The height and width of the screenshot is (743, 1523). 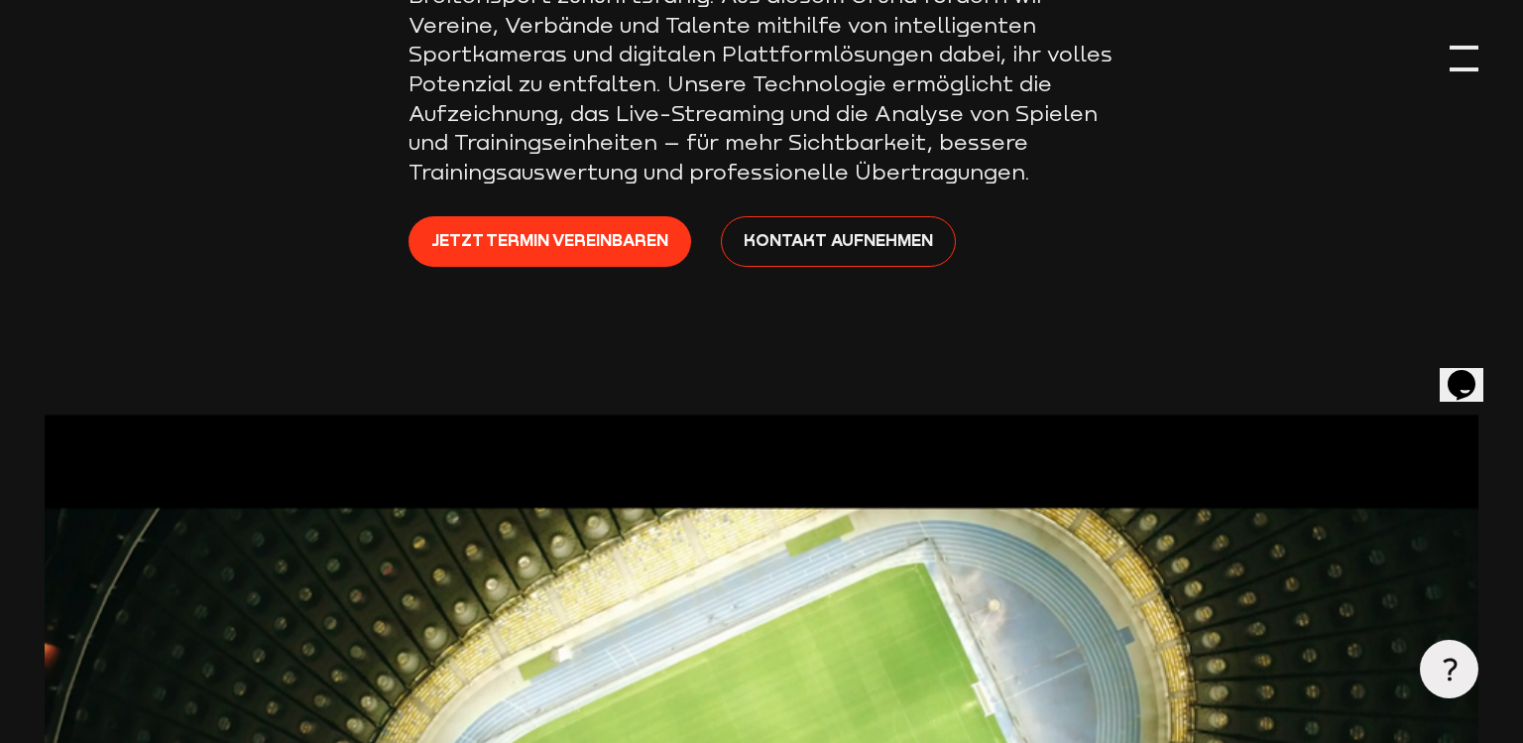 What do you see at coordinates (839, 241) in the screenshot?
I see `a: Kontakt aufnehmen` at bounding box center [839, 241].